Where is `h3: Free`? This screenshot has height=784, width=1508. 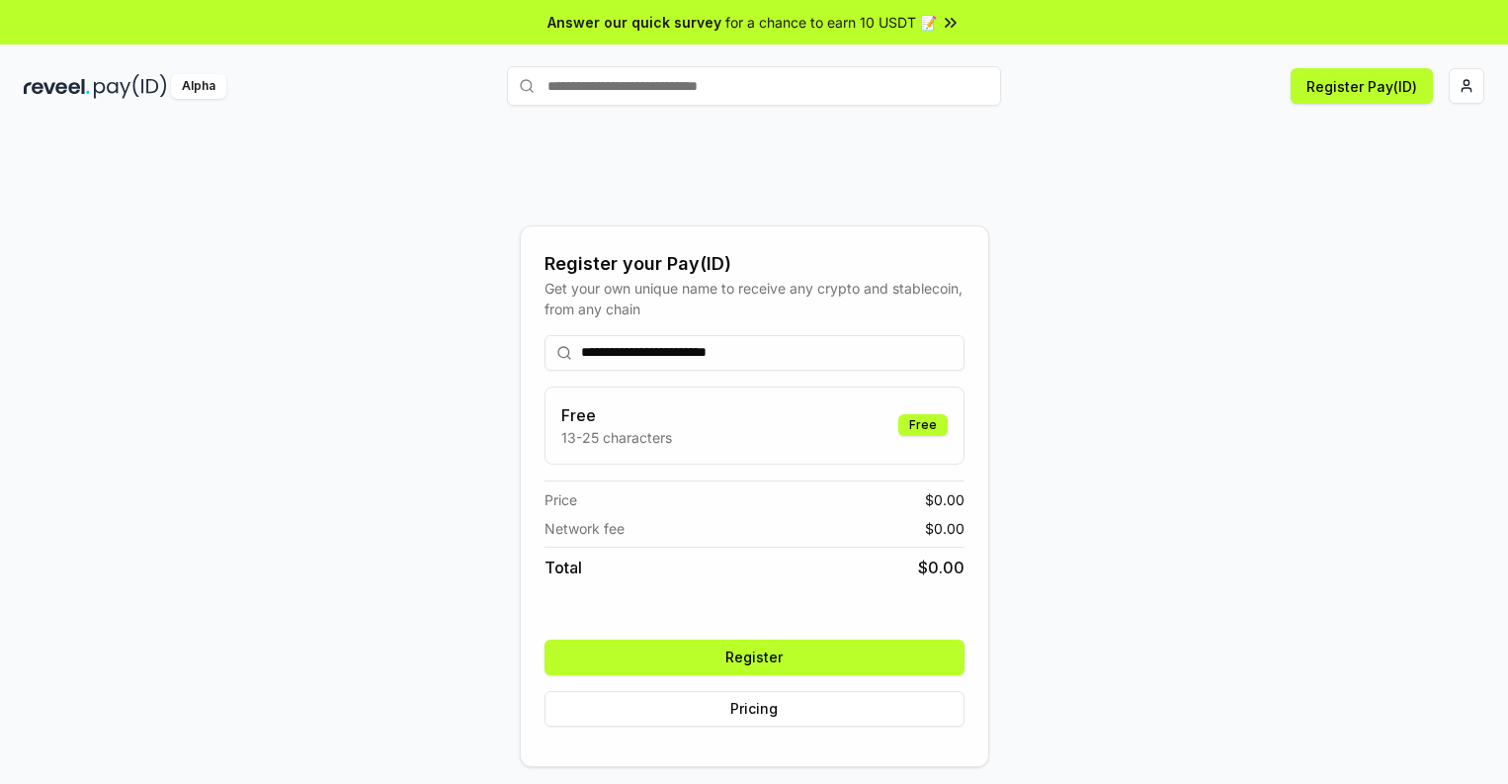 h3: Free is located at coordinates (617, 415).